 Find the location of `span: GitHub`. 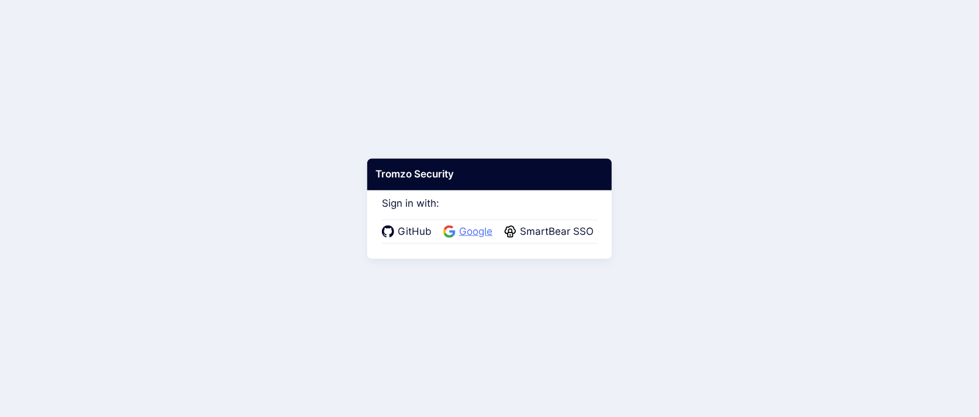

span: GitHub is located at coordinates (415, 232).